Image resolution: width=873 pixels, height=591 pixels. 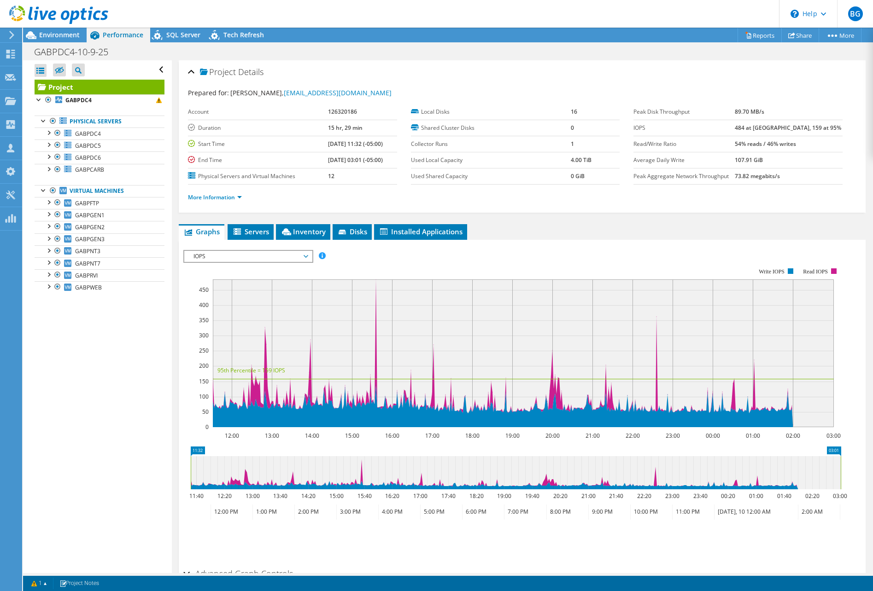 I want to click on b: 0, so click(x=572, y=128).